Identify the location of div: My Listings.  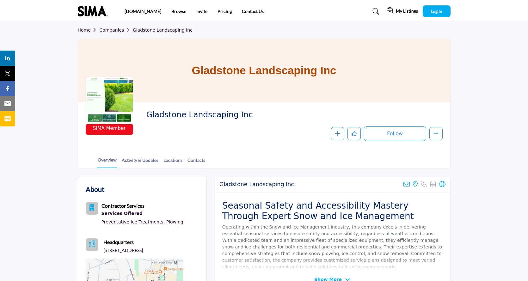
(402, 11).